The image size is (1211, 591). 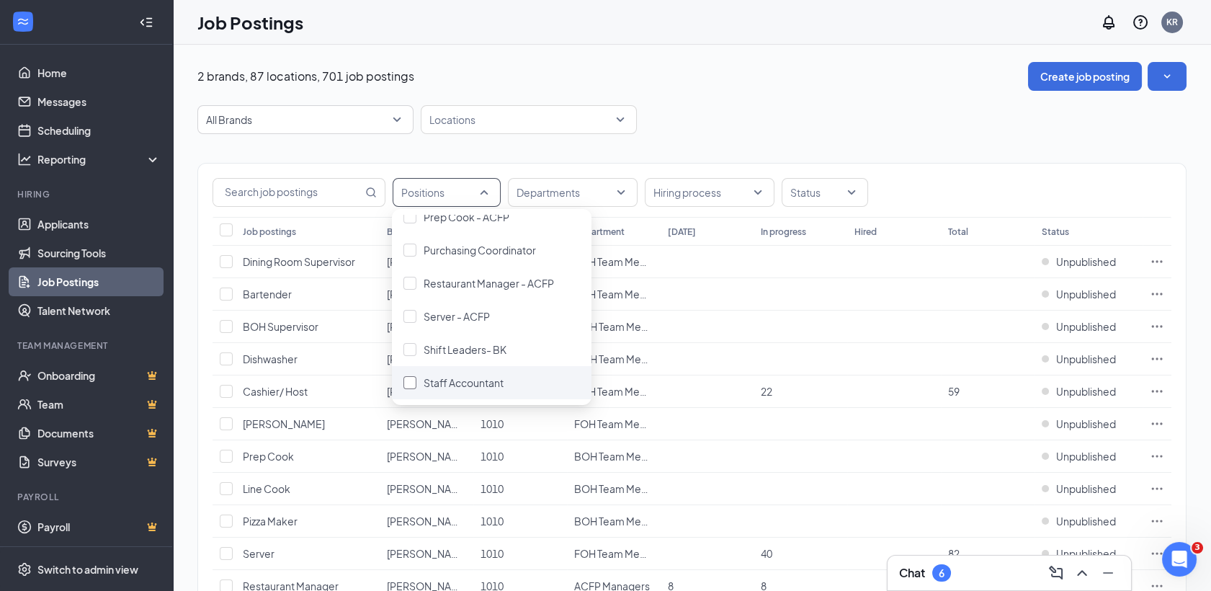 I want to click on svg: SmallChevronDown, so click(x=1167, y=76).